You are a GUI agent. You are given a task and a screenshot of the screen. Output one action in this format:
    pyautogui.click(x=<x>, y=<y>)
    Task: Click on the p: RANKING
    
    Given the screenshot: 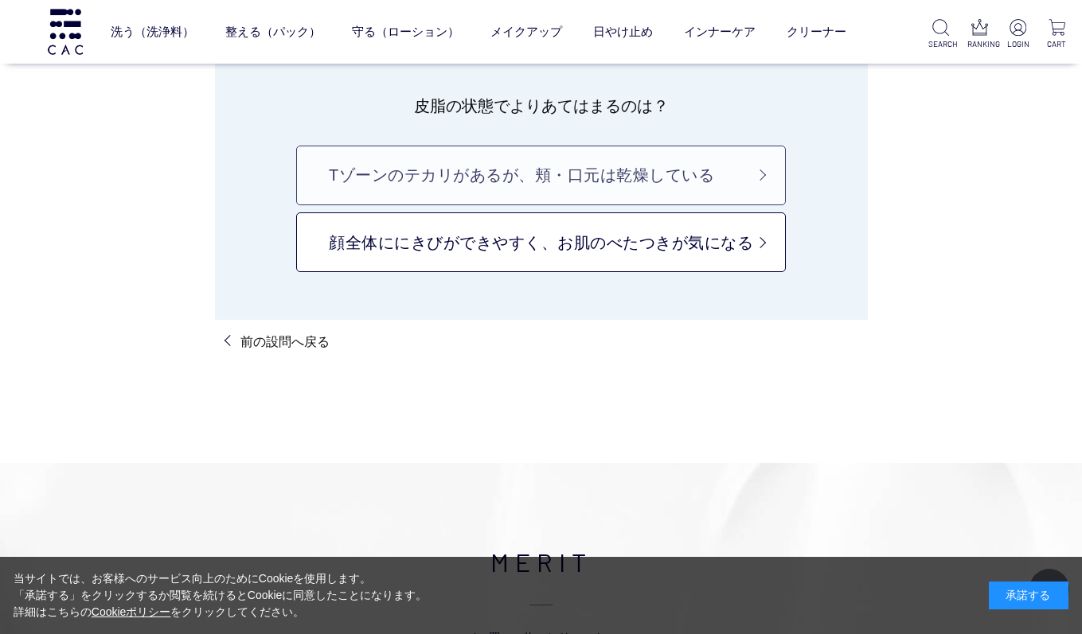 What is the action you would take?
    pyautogui.click(x=979, y=44)
    